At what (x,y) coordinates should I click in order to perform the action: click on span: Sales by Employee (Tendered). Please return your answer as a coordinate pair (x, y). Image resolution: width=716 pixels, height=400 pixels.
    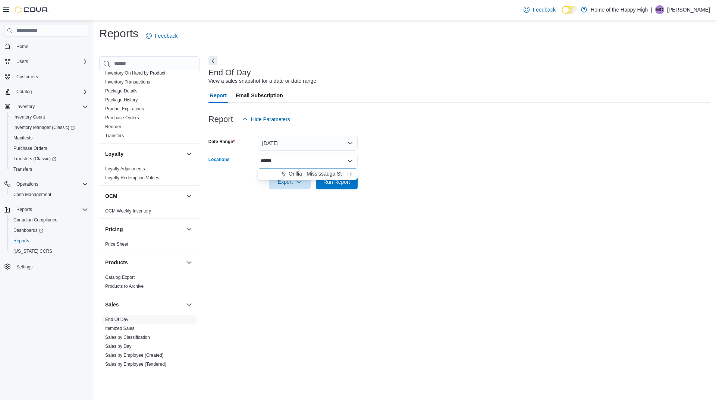
    Looking at the image, I should click on (136, 364).